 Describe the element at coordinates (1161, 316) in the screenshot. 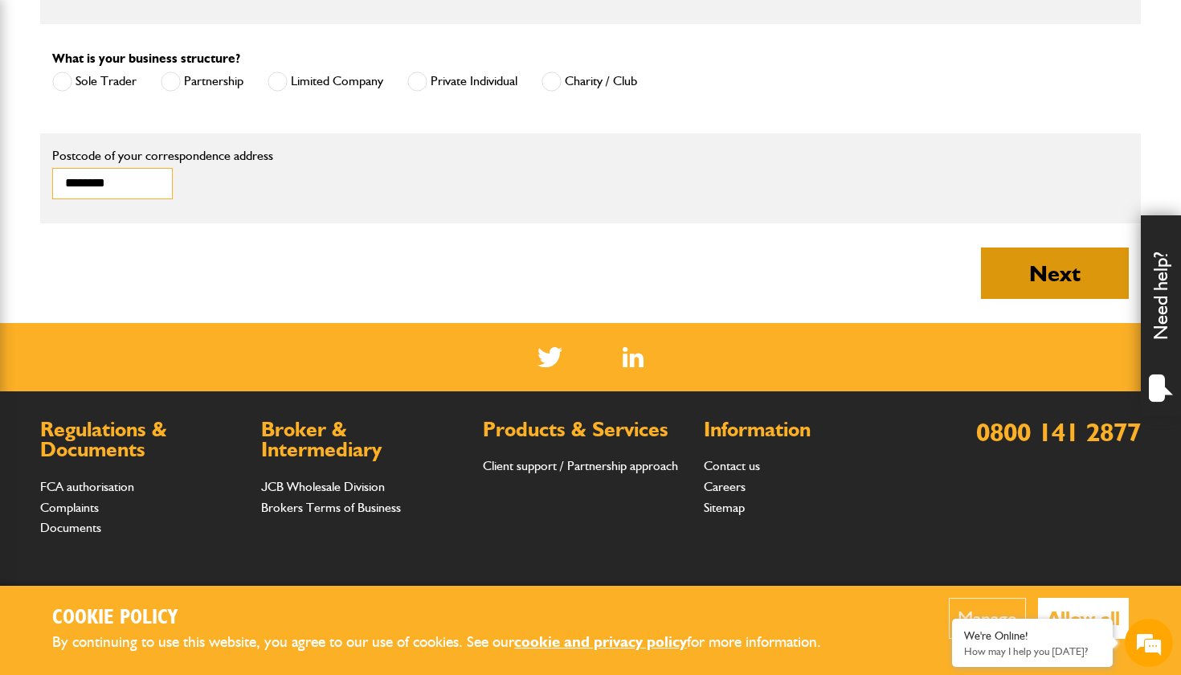

I see `div: Need help?` at that location.